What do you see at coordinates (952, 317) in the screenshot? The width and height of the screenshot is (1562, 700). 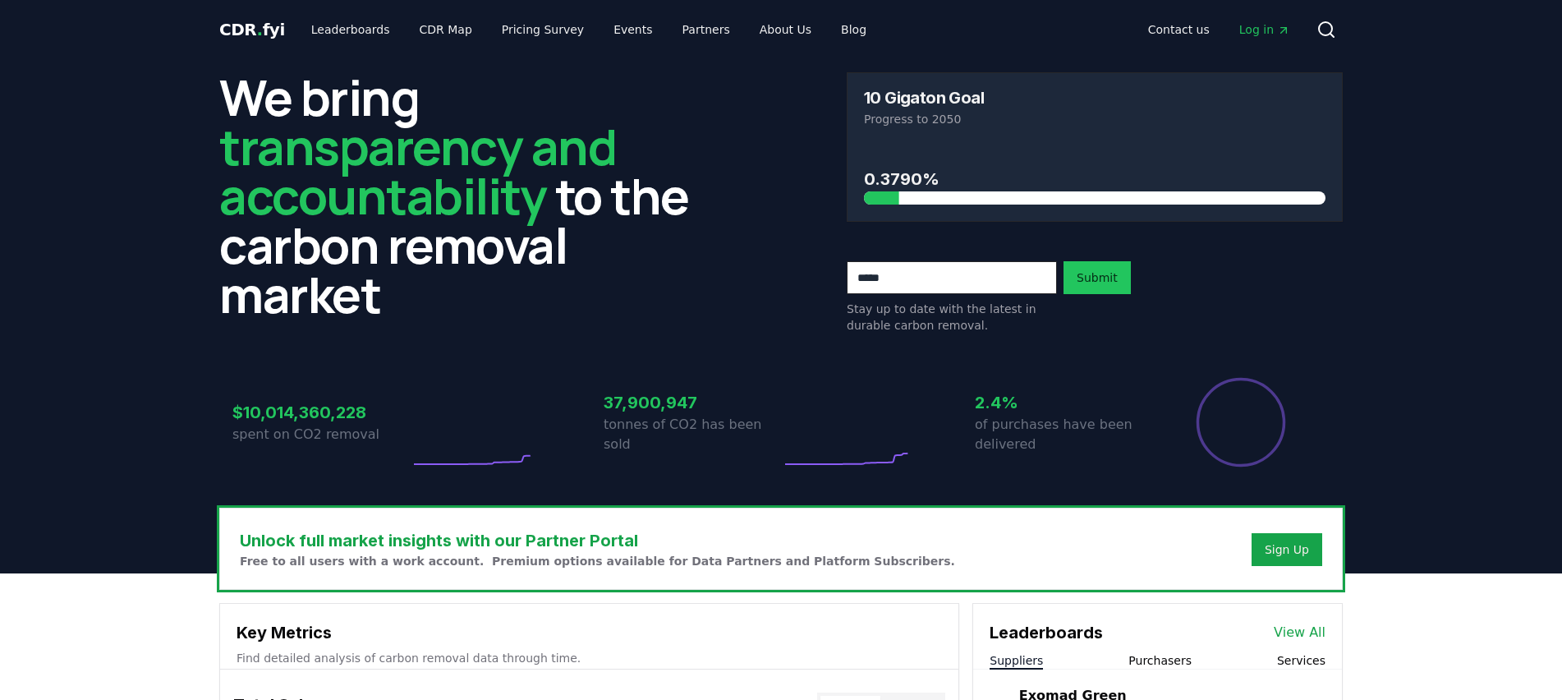 I see `p: Stay up to date with the latest in durable carbon removal.` at bounding box center [952, 317].